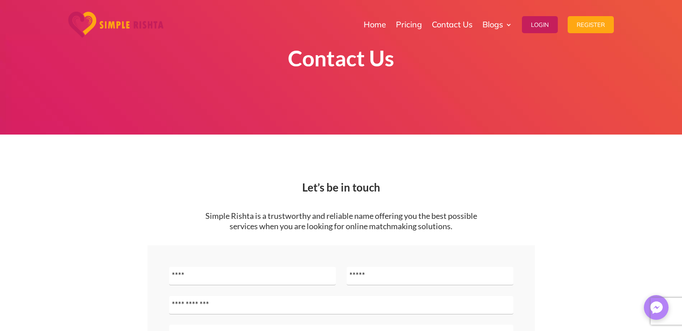 The image size is (682, 331). I want to click on h2: Let’s be in touch, so click(341, 190).